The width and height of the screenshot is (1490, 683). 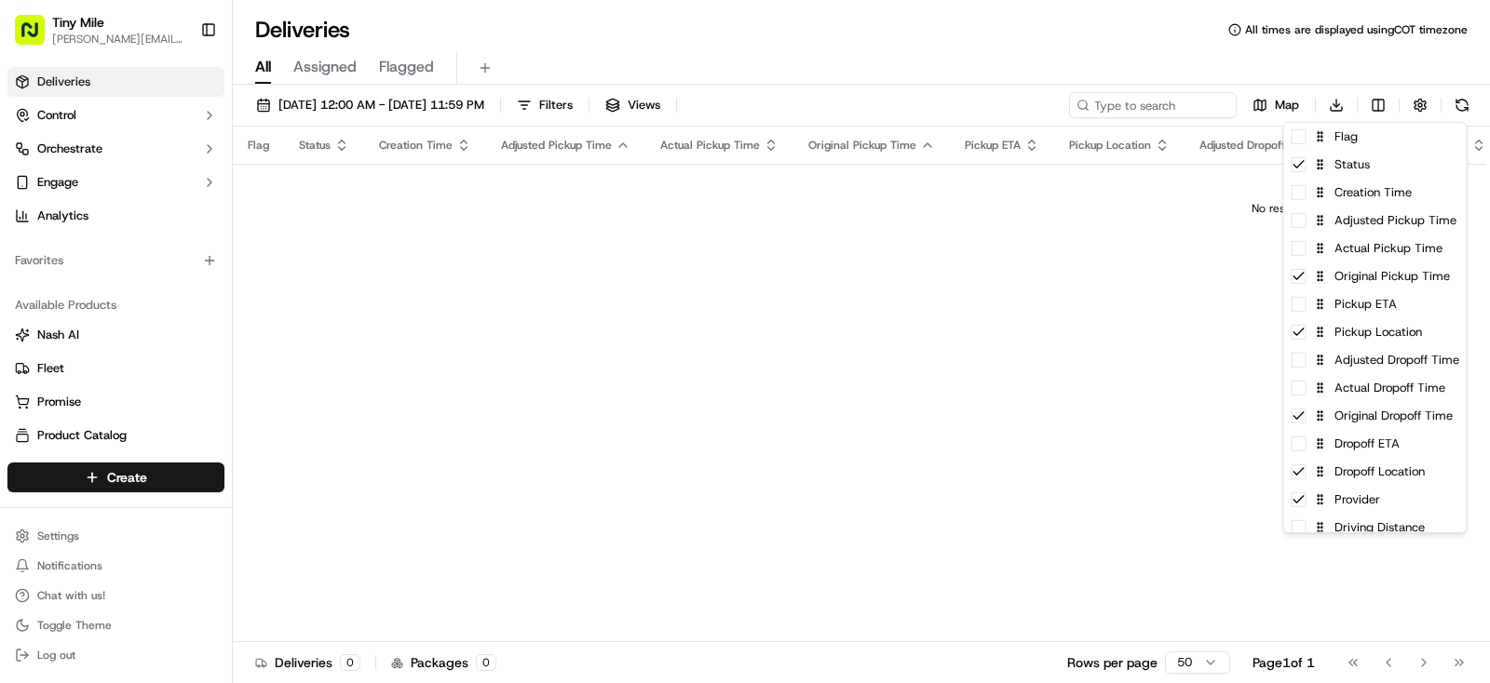 What do you see at coordinates (184, 187) in the screenshot?
I see `div: Start new chat` at bounding box center [184, 187].